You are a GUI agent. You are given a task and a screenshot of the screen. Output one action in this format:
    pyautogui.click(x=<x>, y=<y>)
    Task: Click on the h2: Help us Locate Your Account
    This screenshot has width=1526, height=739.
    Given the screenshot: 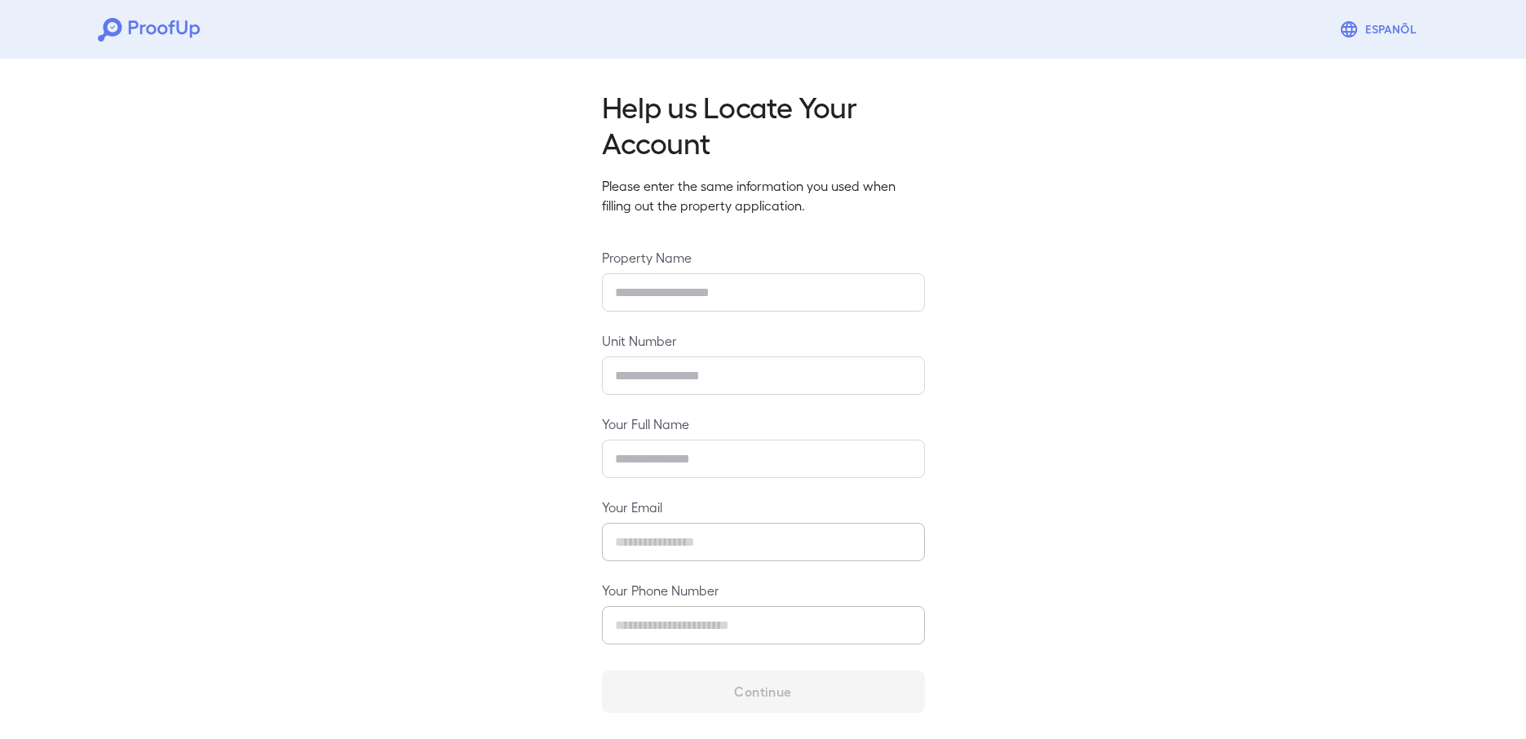 What is the action you would take?
    pyautogui.click(x=763, y=124)
    